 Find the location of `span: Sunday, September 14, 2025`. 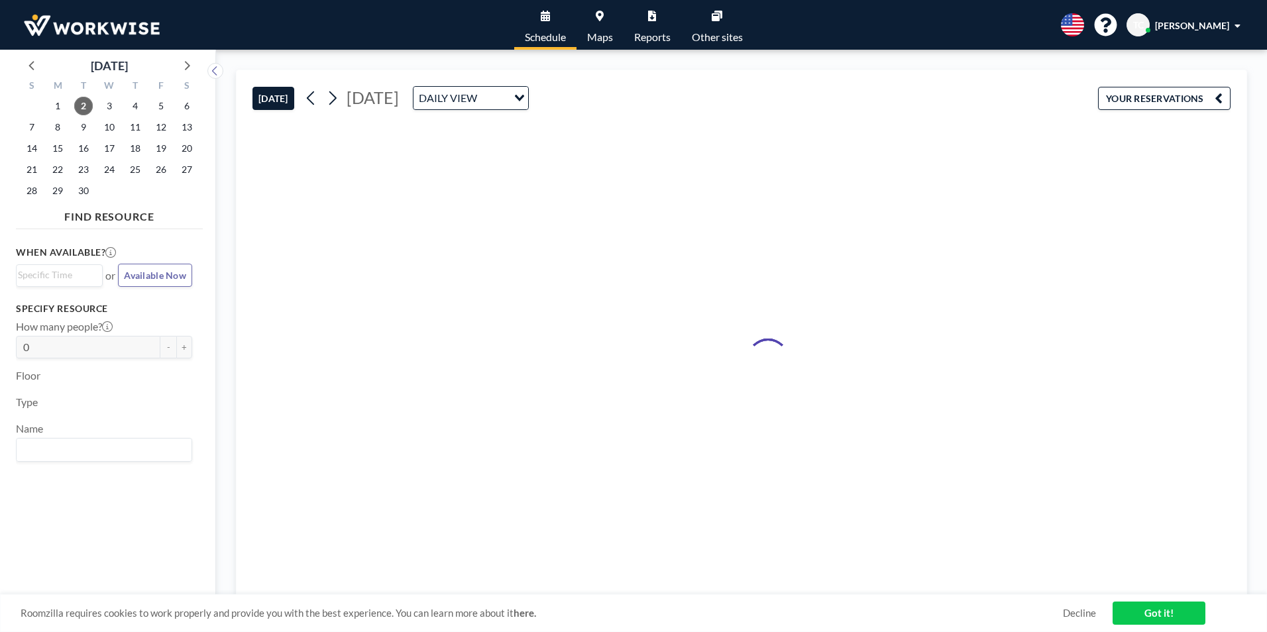

span: Sunday, September 14, 2025 is located at coordinates (32, 148).